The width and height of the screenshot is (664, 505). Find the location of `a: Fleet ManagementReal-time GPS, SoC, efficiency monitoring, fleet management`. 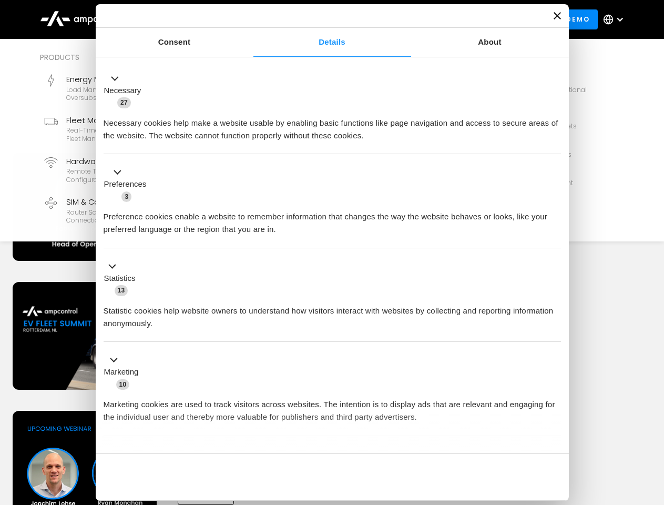

a: Fleet ManagementReal-time GPS, SoC, efficiency monitoring, fleet management is located at coordinates (124, 129).